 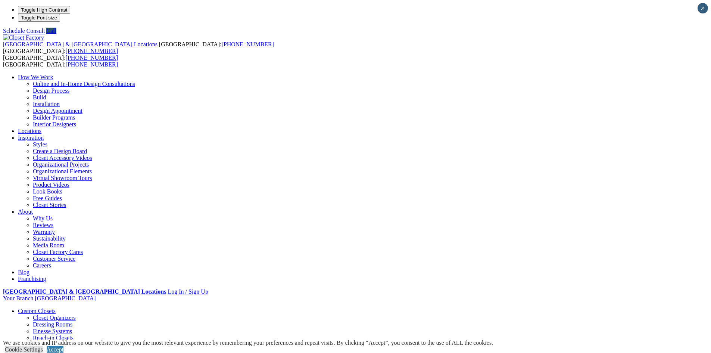 What do you see at coordinates (37, 310) in the screenshot?
I see `a: Custom Closets` at bounding box center [37, 310].